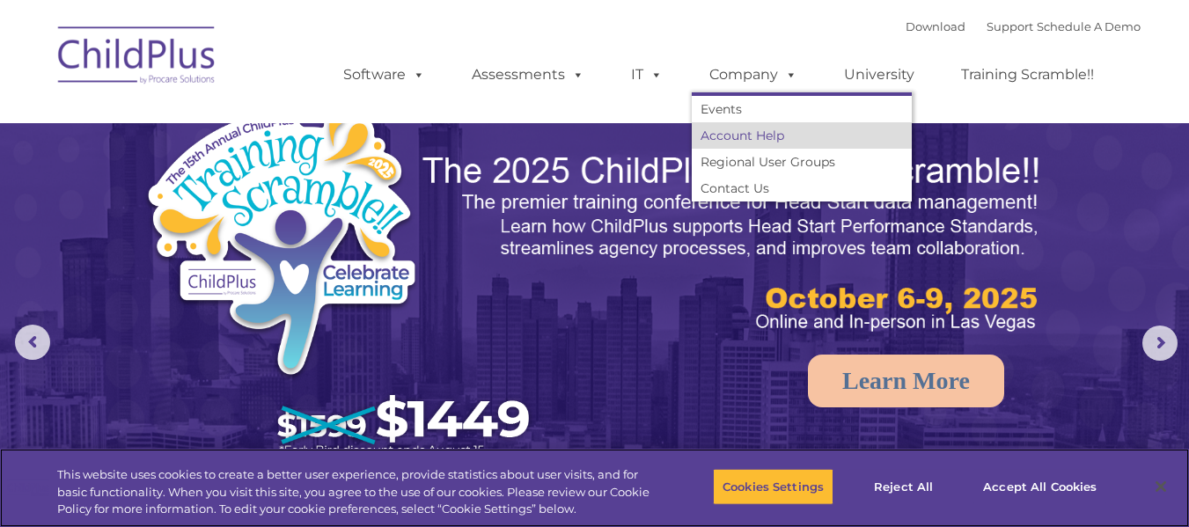 The image size is (1189, 527). What do you see at coordinates (906, 381) in the screenshot?
I see `a: Learn More` at bounding box center [906, 381].